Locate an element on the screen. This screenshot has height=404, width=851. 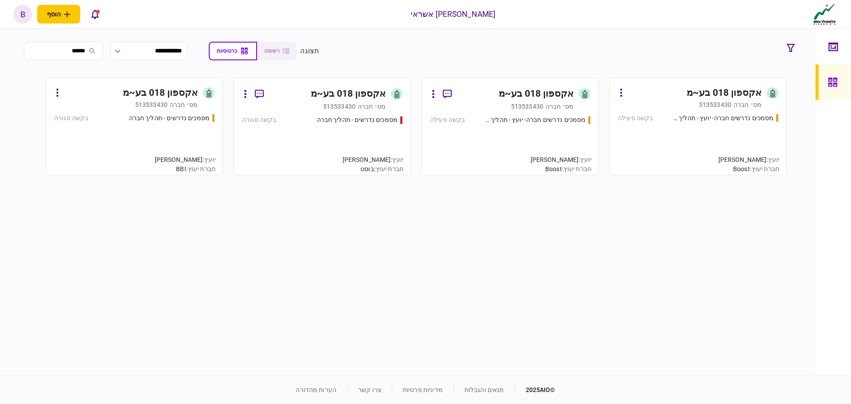
button: פתח תפריט להוספת לקוח is located at coordinates (58, 14).